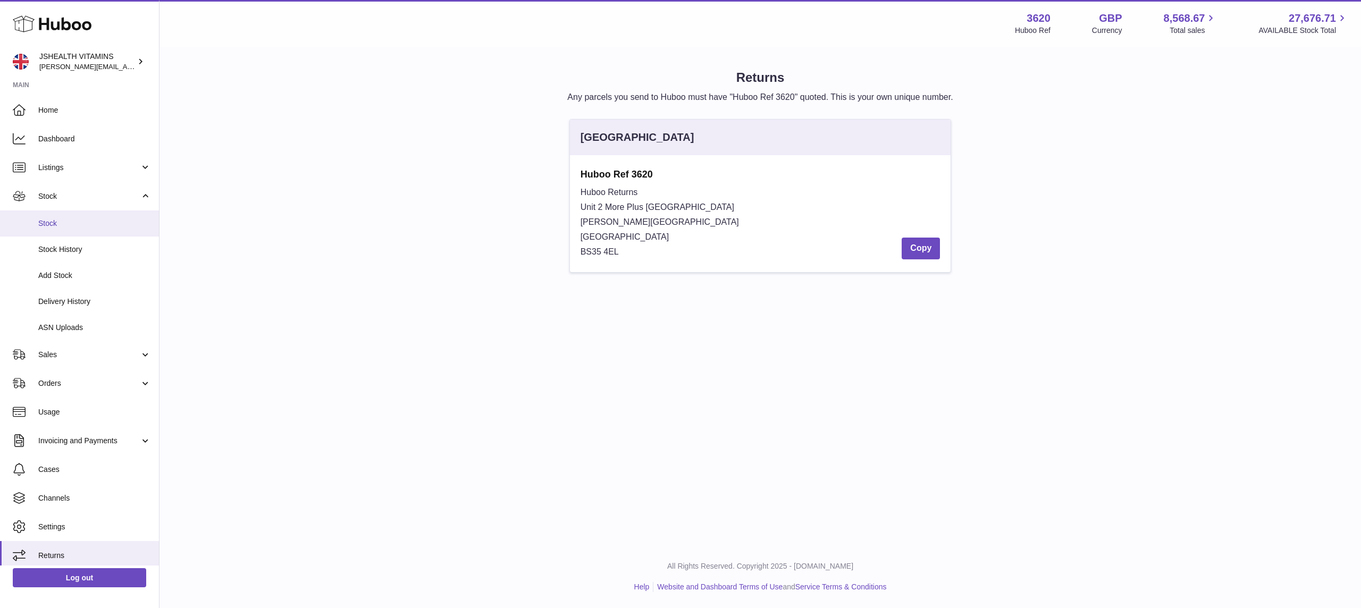  I want to click on a: Log out, so click(79, 578).